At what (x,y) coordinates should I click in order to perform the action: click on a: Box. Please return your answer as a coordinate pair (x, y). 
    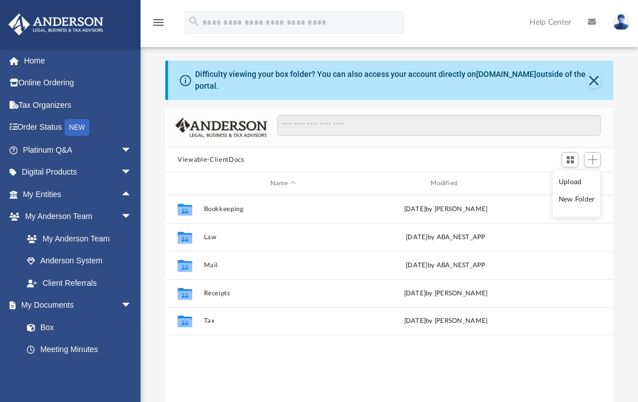
    Looking at the image, I should click on (76, 328).